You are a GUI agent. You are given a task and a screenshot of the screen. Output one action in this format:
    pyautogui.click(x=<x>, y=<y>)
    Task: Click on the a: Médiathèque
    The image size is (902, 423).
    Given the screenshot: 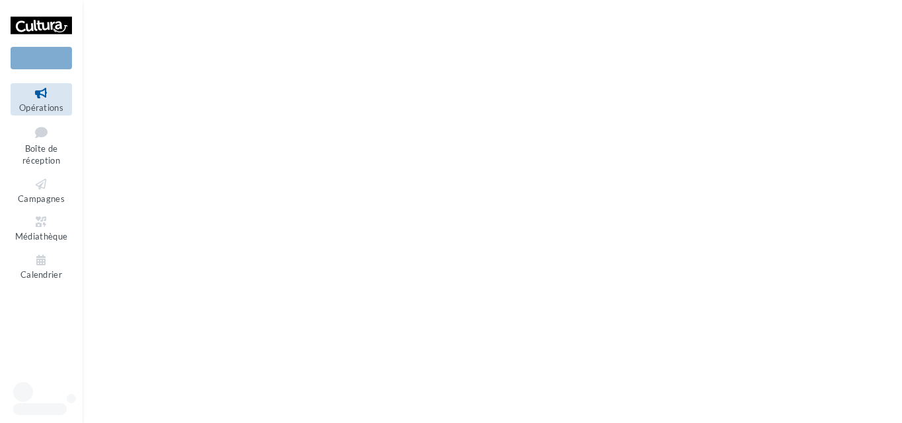 What is the action you would take?
    pyautogui.click(x=41, y=228)
    